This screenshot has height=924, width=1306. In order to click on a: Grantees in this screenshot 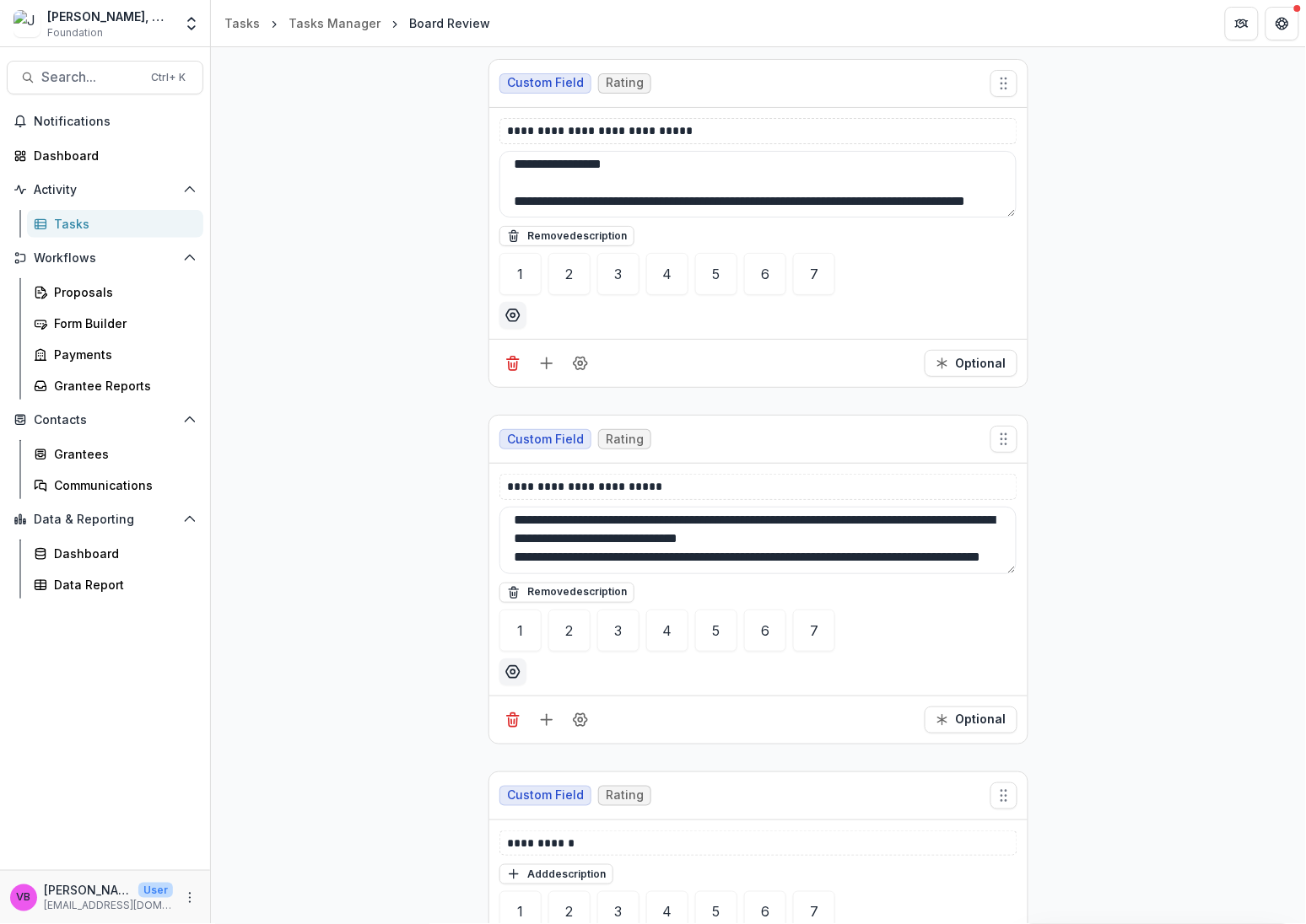, I will do `click(115, 453)`.